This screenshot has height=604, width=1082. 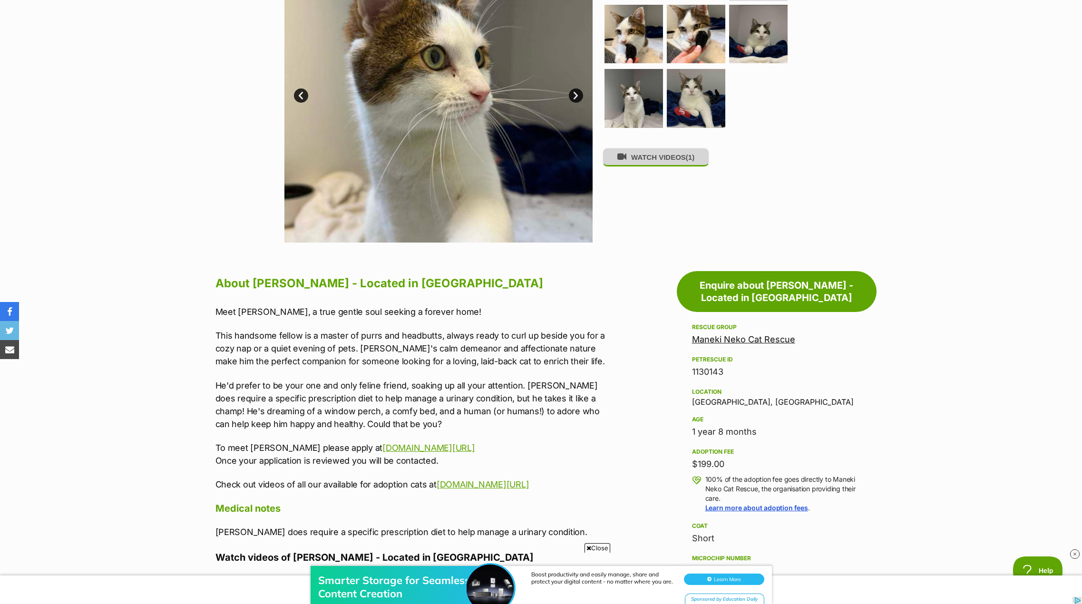 I want to click on div: Adoption fee, so click(x=777, y=452).